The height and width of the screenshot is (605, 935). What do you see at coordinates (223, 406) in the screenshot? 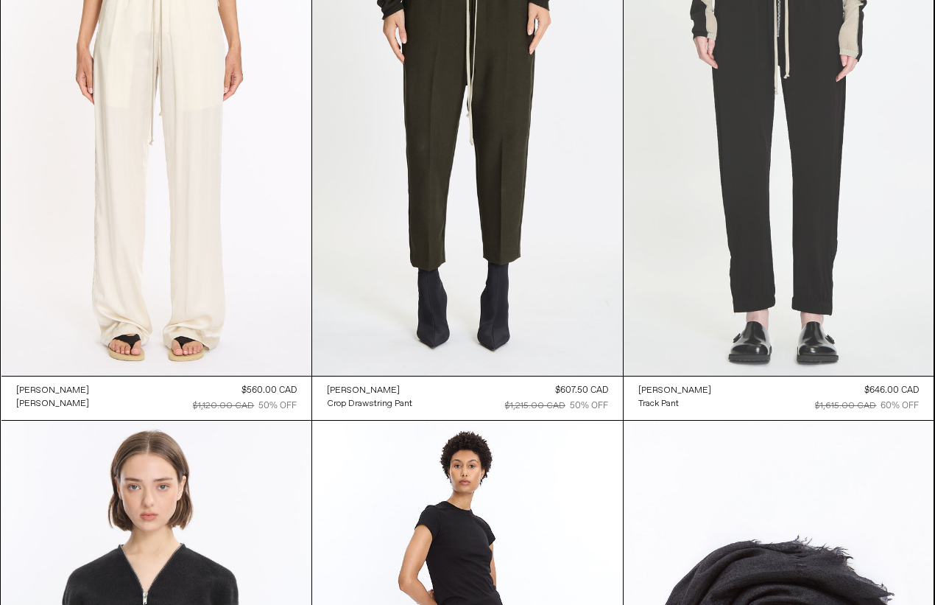
I see `div: $1,120.00 CAD` at bounding box center [223, 406].